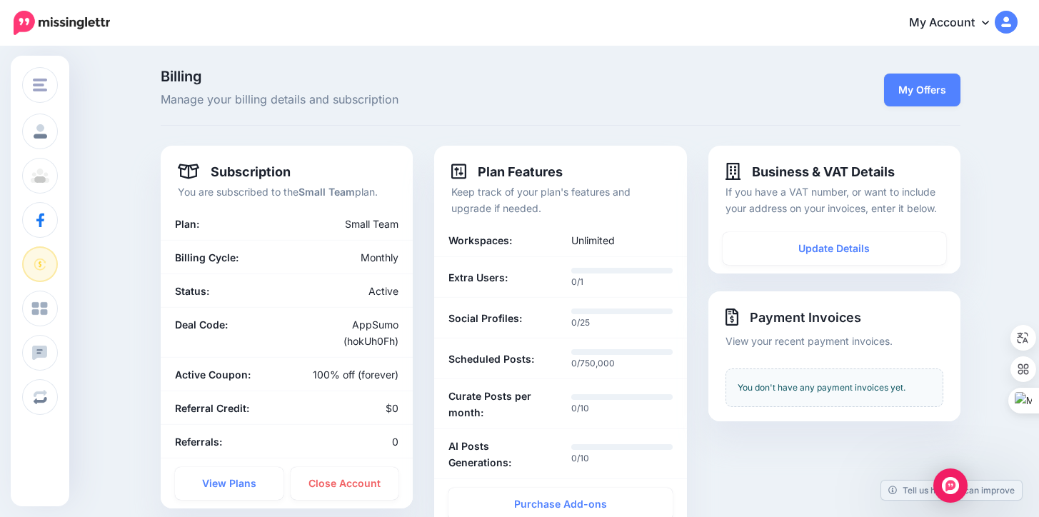  What do you see at coordinates (345, 483) in the screenshot?
I see `a: Close Account` at bounding box center [345, 483].